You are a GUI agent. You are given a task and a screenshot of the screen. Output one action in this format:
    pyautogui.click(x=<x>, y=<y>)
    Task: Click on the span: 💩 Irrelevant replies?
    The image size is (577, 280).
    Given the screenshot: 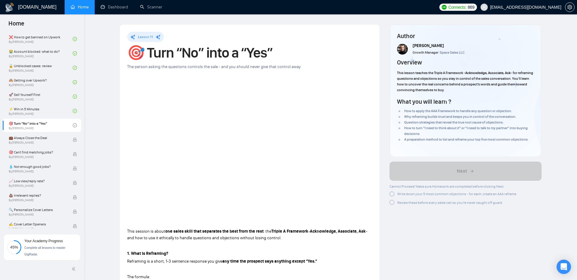 What is the action you would take?
    pyautogui.click(x=38, y=196)
    